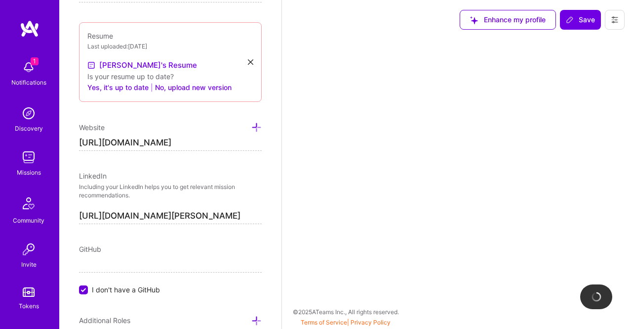 The height and width of the screenshot is (329, 632). What do you see at coordinates (29, 305) in the screenshot?
I see `div: Tokens` at bounding box center [29, 305].